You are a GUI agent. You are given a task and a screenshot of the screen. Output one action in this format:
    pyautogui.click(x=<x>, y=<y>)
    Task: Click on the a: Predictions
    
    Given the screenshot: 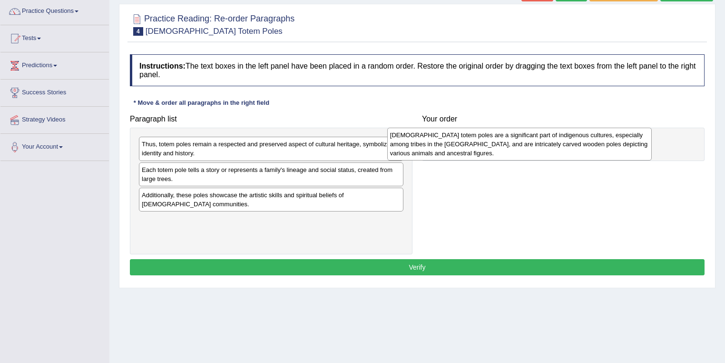 What is the action you would take?
    pyautogui.click(x=55, y=64)
    